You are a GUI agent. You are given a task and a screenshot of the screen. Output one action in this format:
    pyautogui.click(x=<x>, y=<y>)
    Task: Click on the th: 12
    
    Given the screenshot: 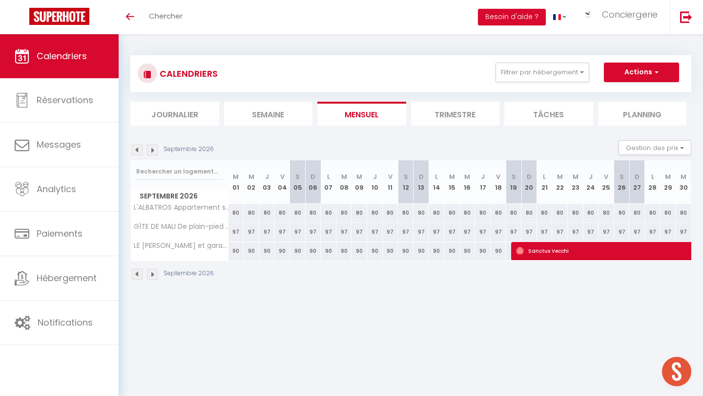 What is the action you would take?
    pyautogui.click(x=406, y=182)
    